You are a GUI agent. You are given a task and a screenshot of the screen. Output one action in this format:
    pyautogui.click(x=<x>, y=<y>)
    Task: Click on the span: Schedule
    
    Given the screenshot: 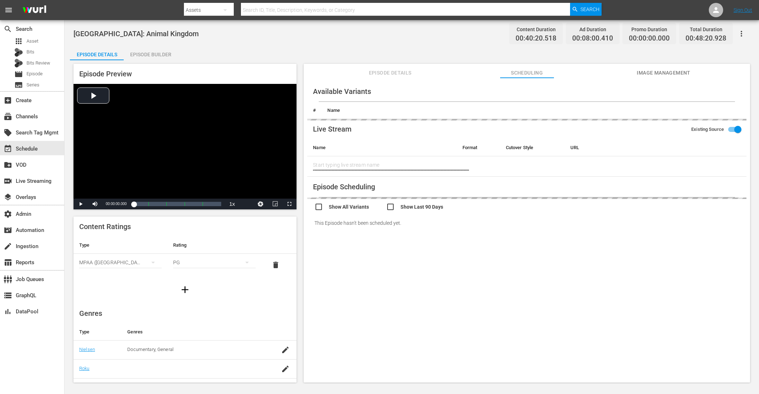 What is the action you would take?
    pyautogui.click(x=8, y=149)
    